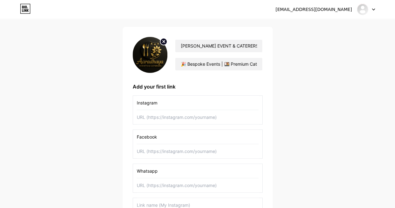  I want to click on input: bio, so click(218, 64).